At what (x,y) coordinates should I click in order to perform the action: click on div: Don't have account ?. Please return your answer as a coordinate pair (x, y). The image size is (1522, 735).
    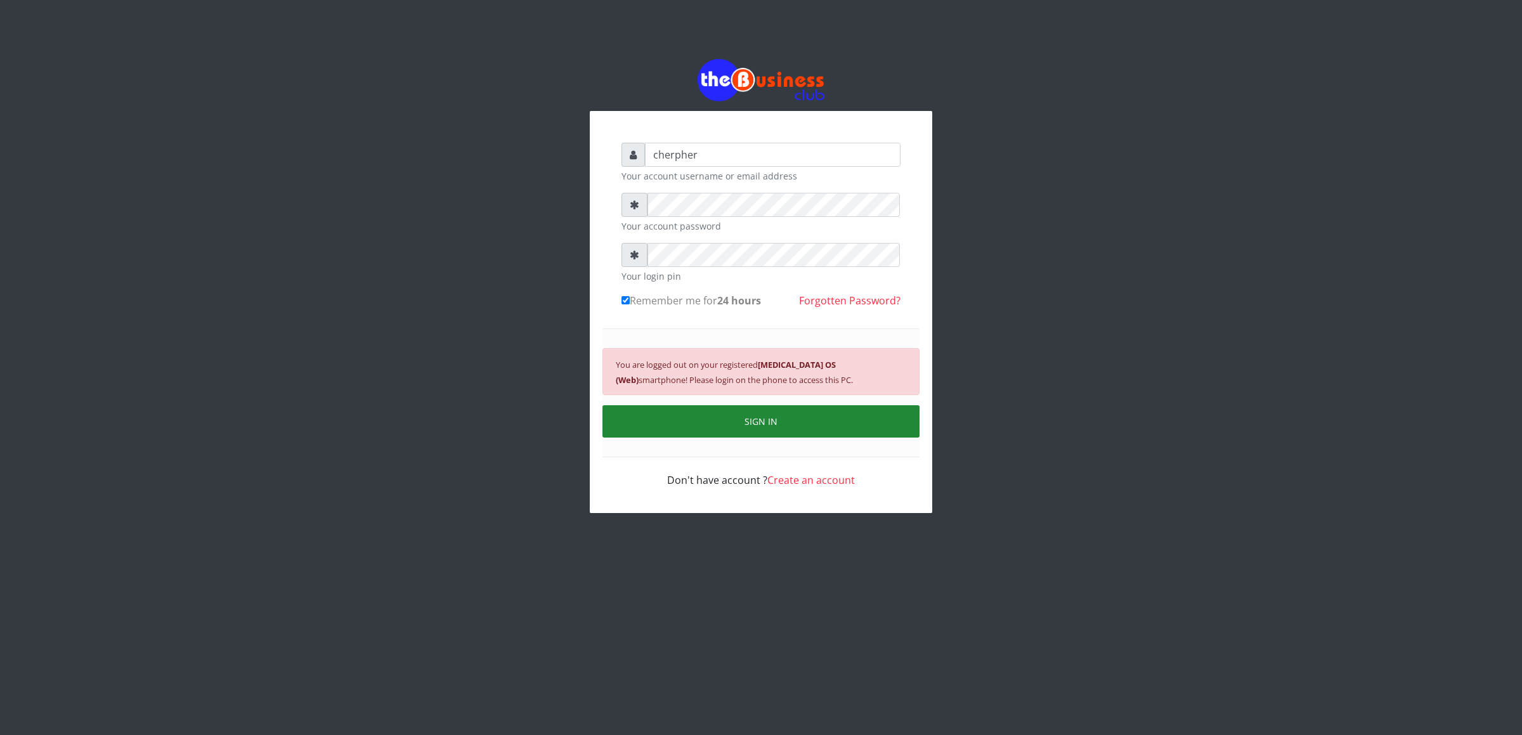
    Looking at the image, I should click on (761, 472).